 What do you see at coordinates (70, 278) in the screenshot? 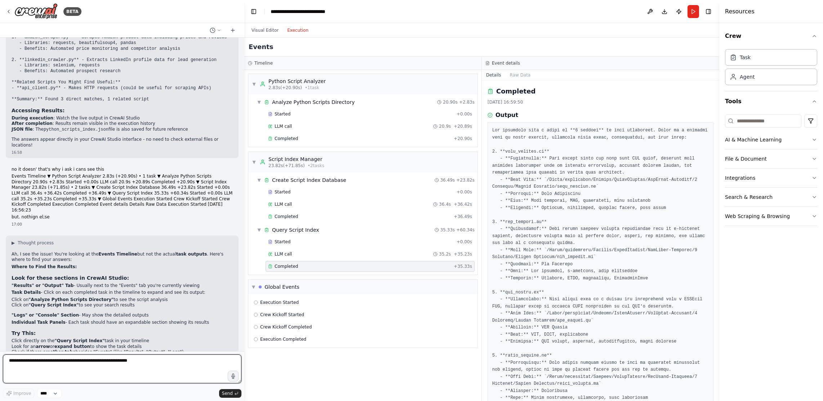
I see `strong: Look for these sections in CrewAI Studio:` at bounding box center [70, 278].